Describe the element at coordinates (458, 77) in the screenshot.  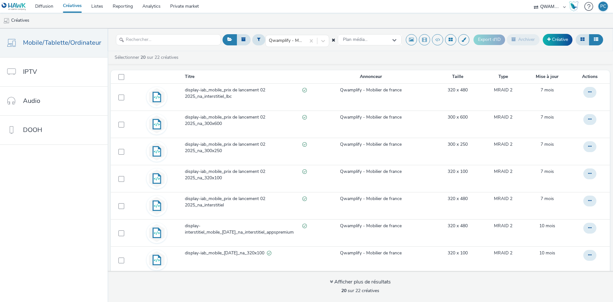
I see `th: Taille` at that location.